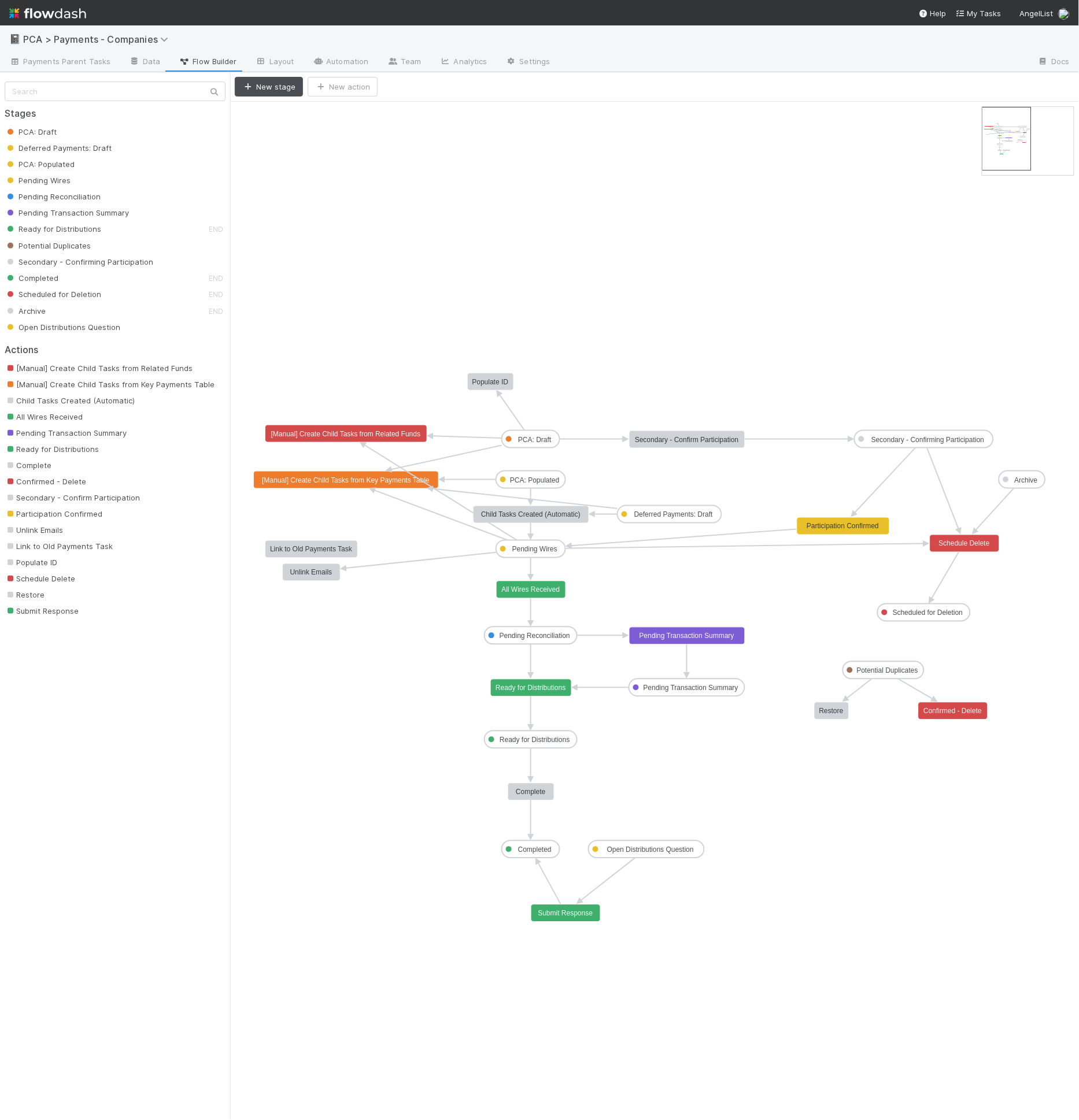  I want to click on span: Secondary - Confirming Participation, so click(79, 262).